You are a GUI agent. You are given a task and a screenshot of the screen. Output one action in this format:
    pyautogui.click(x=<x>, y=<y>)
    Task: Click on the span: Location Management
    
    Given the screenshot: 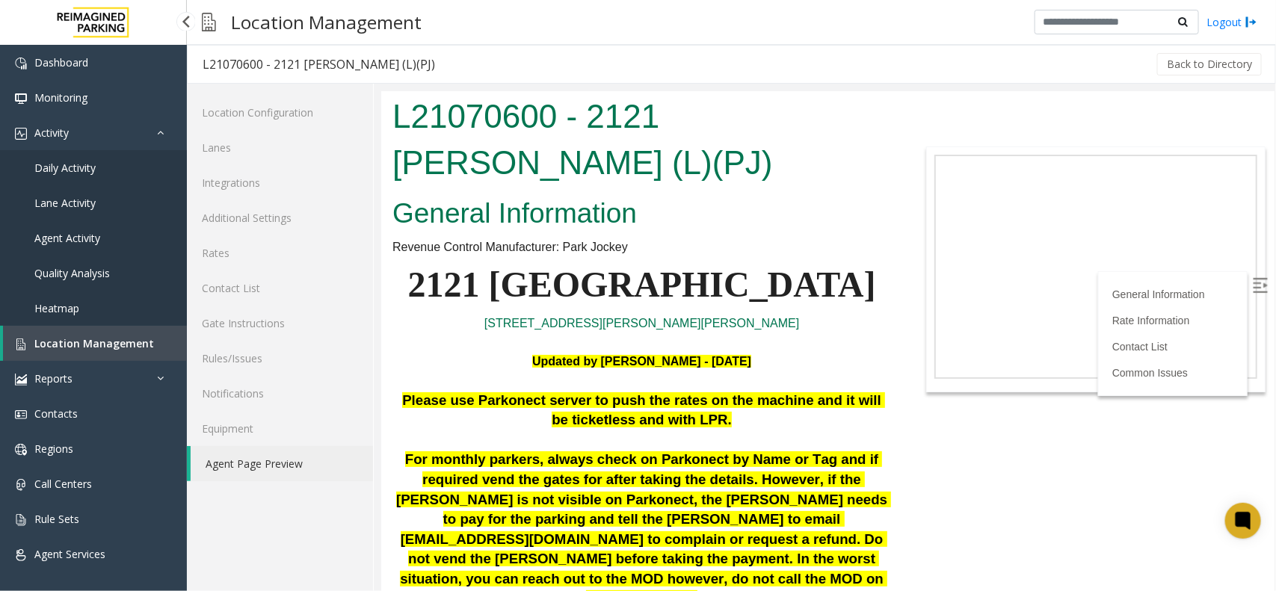 What is the action you would take?
    pyautogui.click(x=94, y=343)
    